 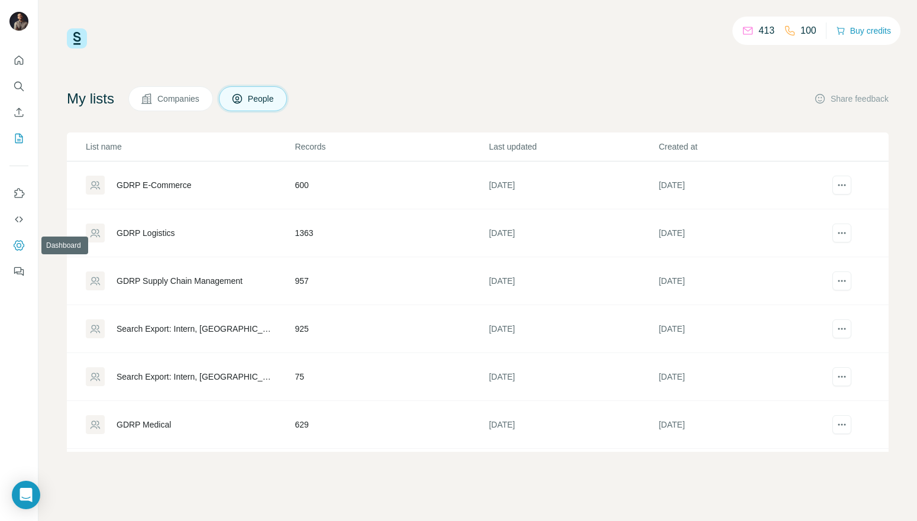 What do you see at coordinates (851, 99) in the screenshot?
I see `button: Share feedback` at bounding box center [851, 99].